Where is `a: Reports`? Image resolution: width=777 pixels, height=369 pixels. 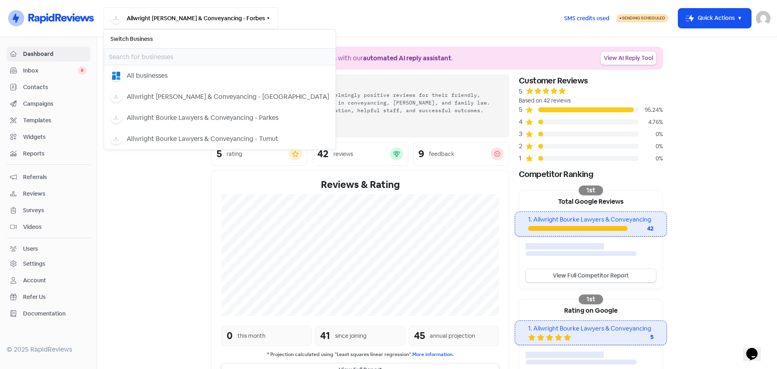
a: Reports is located at coordinates (48, 153).